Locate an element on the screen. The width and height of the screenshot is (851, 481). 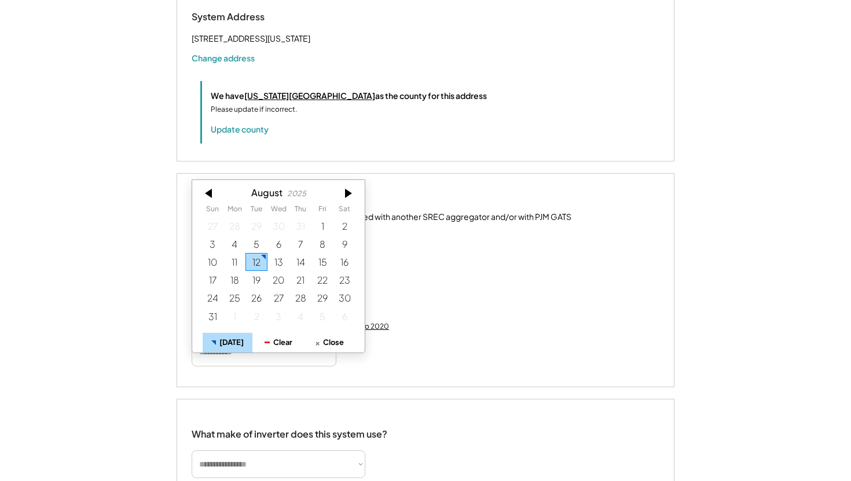
div: 8/04/2025 is located at coordinates (235, 244).